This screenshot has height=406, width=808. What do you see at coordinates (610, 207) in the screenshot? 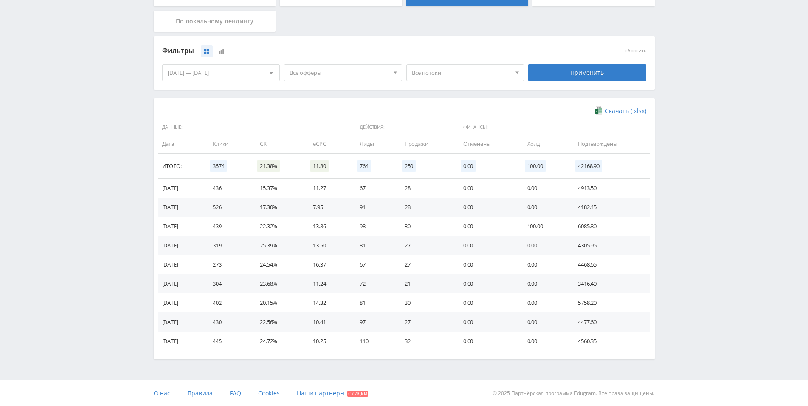
I see `td: 4182.45` at bounding box center [610, 207].